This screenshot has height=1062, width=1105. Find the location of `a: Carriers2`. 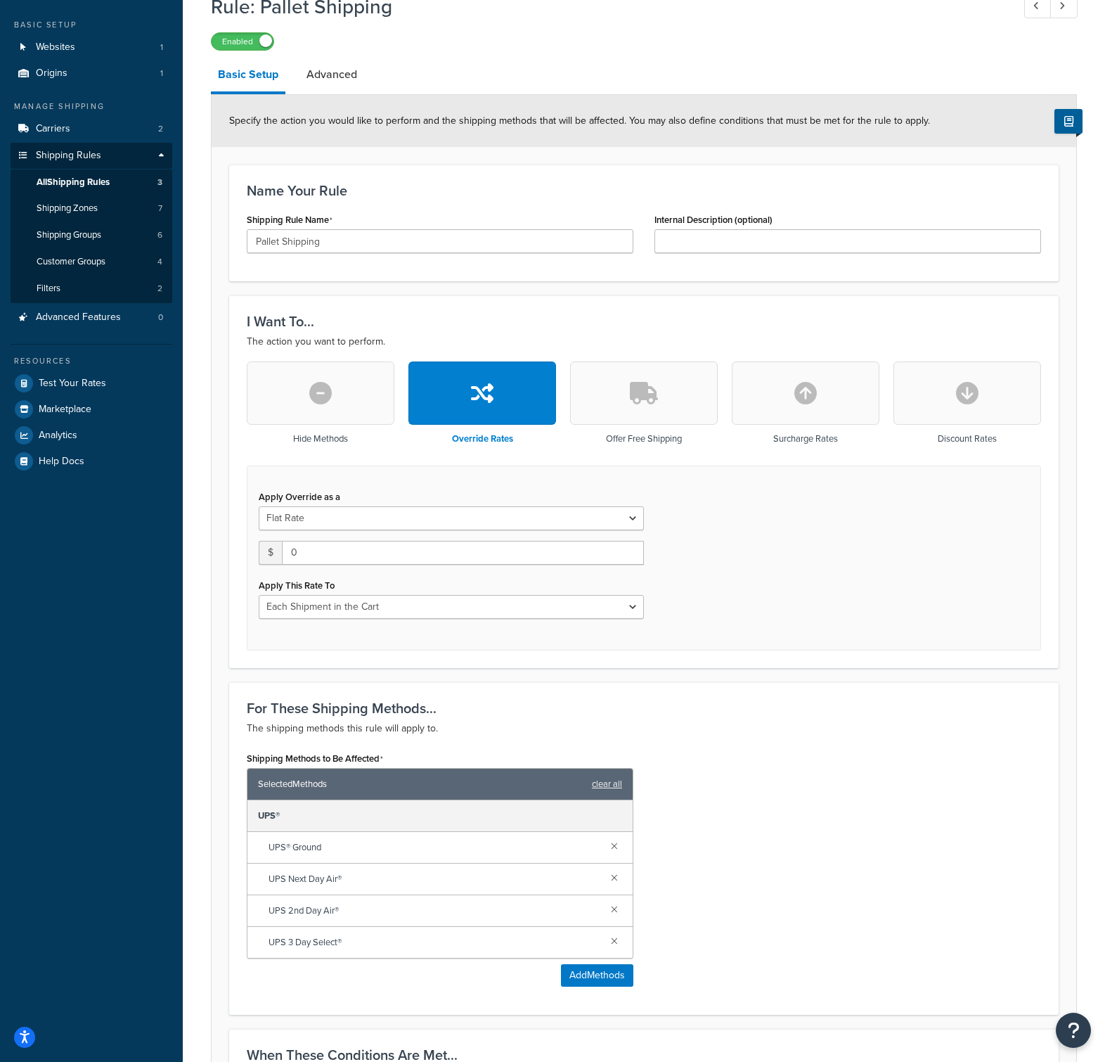

a: Carriers2 is located at coordinates (91, 129).